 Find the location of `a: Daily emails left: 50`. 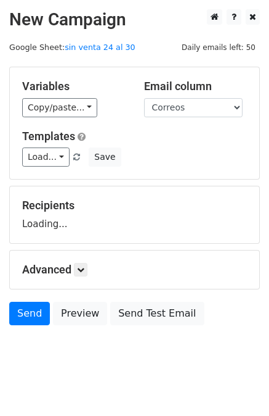

a: Daily emails left: 50 is located at coordinates (219, 47).